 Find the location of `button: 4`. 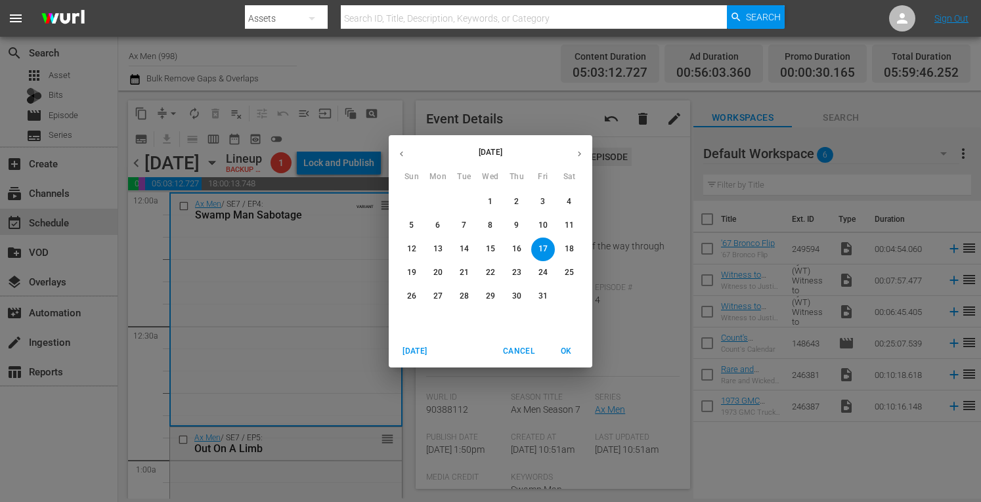

button: 4 is located at coordinates (569, 202).